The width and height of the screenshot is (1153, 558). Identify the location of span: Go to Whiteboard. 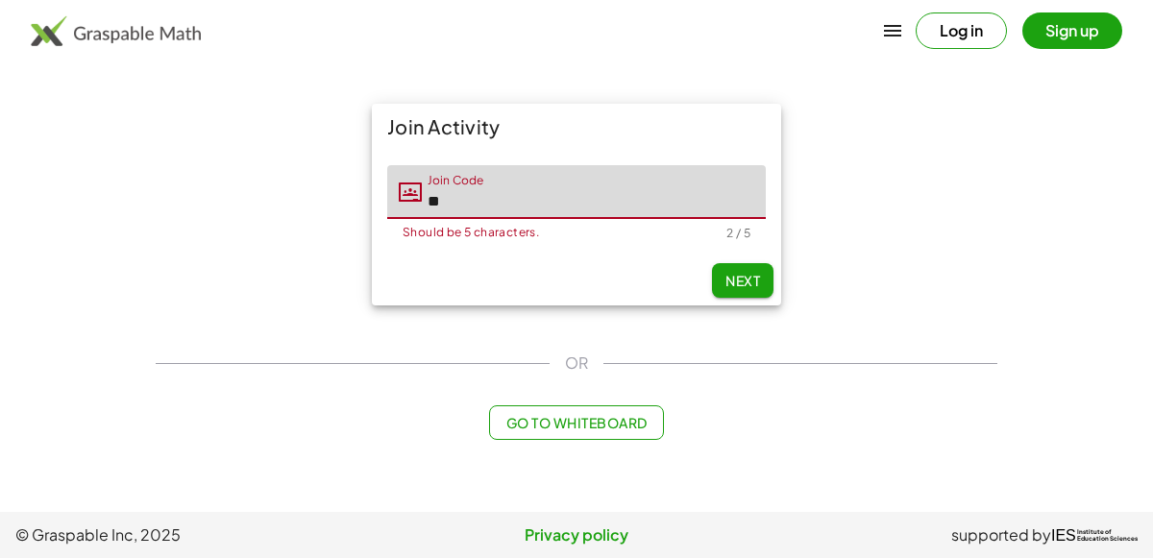
(575, 423).